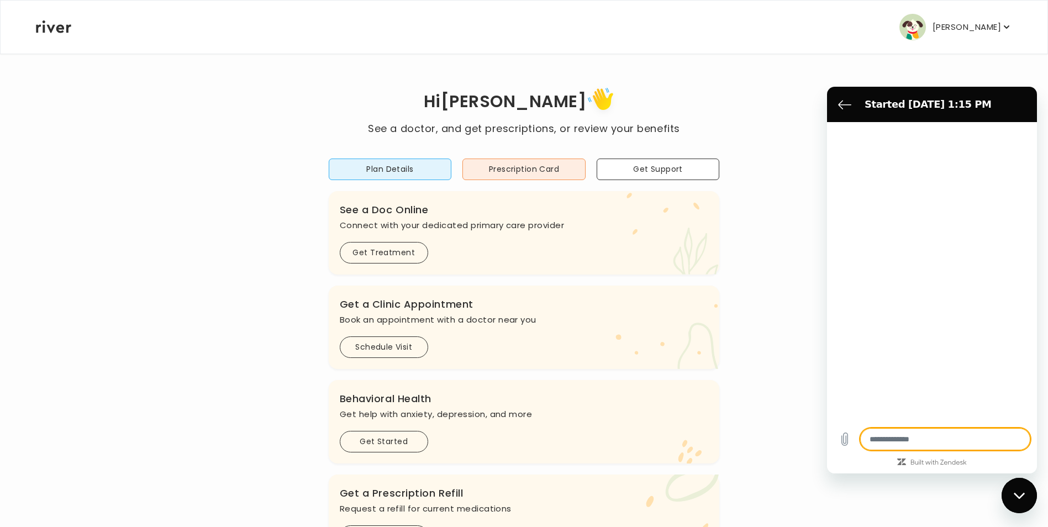 The image size is (1048, 527). I want to click on p: Book an appointment with a doctor near you, so click(524, 320).